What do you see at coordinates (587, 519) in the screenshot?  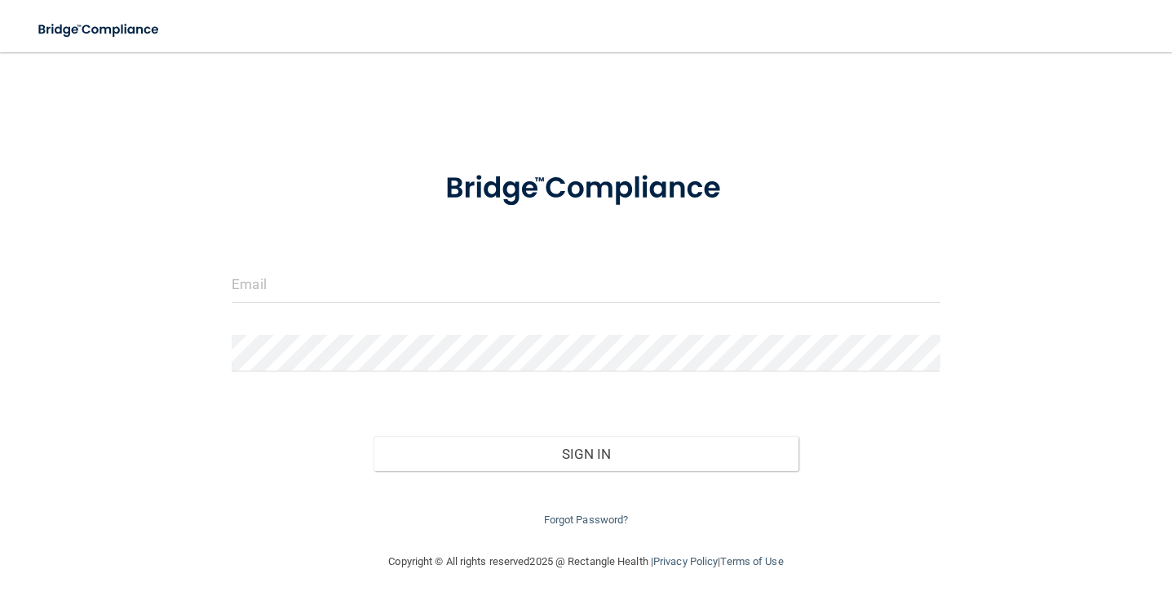 I see `a: Forgot Password?` at bounding box center [587, 519].